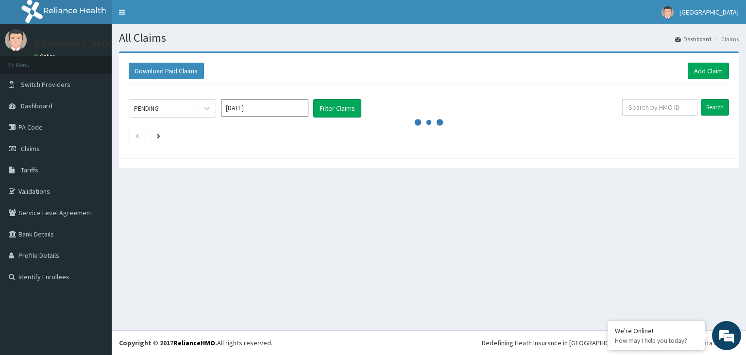  Describe the element at coordinates (194, 343) in the screenshot. I see `a: RelianceHMO` at that location.